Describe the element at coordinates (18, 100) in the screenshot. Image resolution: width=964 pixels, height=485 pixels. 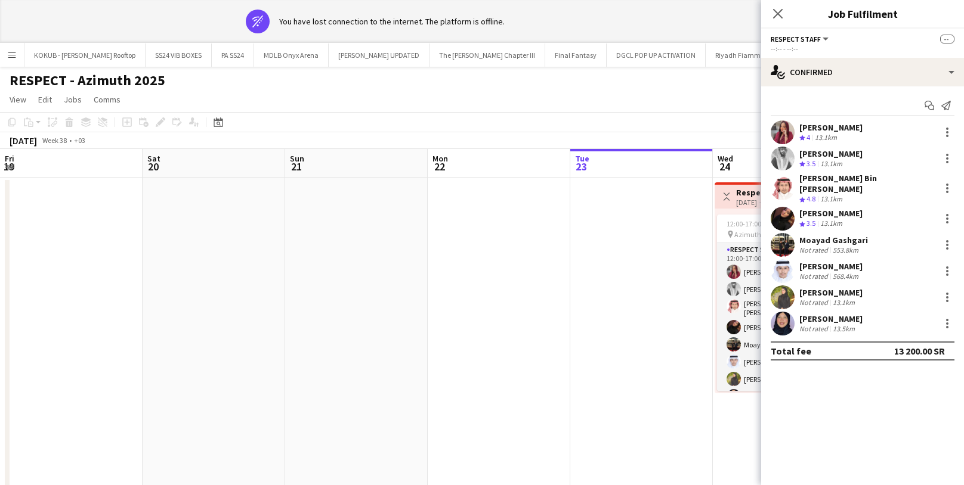
I see `a: View` at that location.